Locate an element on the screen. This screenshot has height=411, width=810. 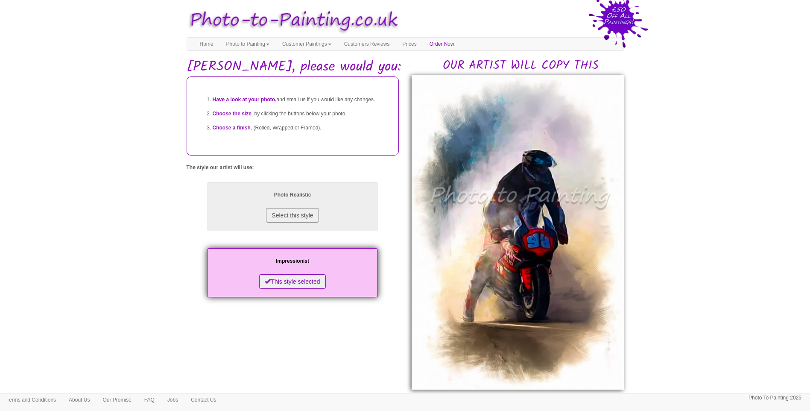
a: Order Now! is located at coordinates (443, 44).